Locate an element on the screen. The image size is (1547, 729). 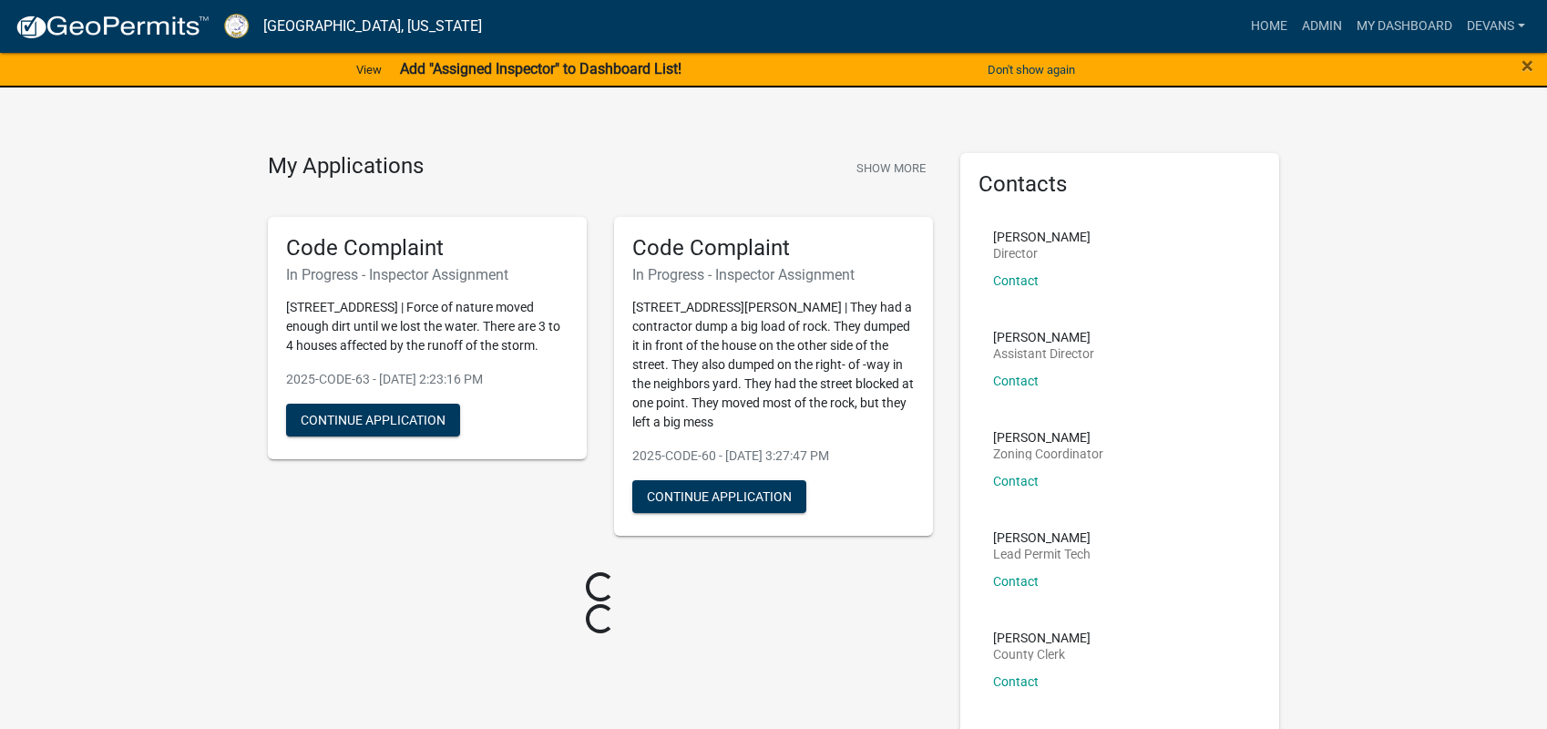
img: Putnam County, Georgia is located at coordinates (236, 26).